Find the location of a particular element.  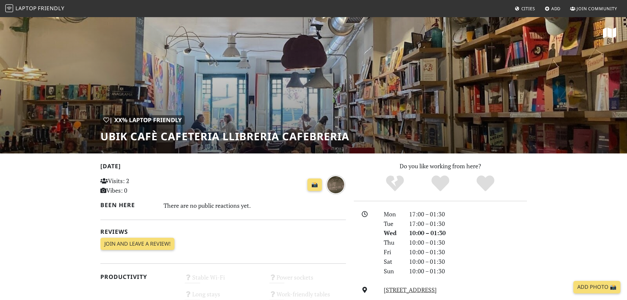

span: Add is located at coordinates (556, 9).